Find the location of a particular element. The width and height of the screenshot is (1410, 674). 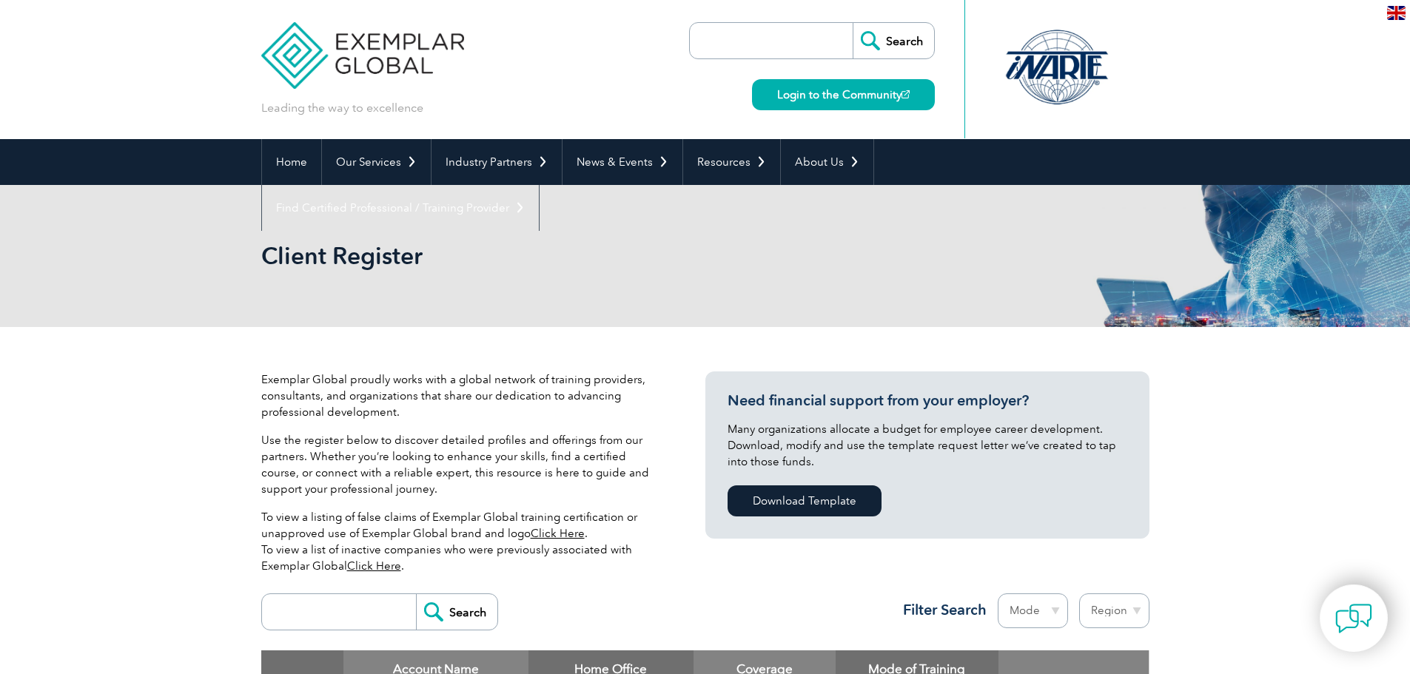

a: About Us is located at coordinates (827, 162).